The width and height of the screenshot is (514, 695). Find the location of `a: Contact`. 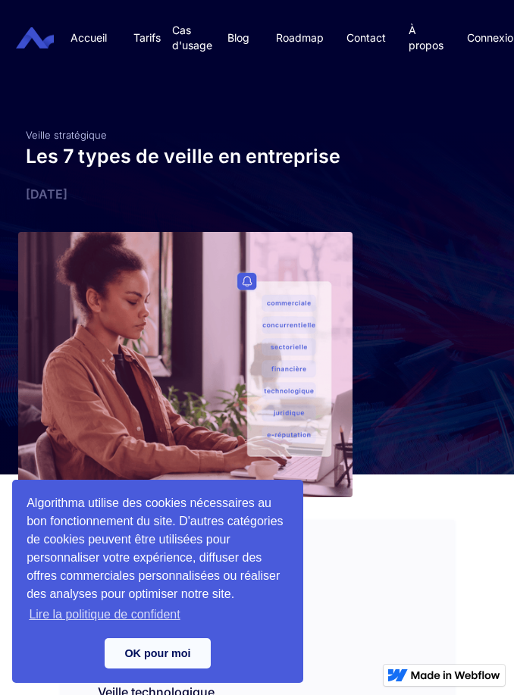

a: Contact is located at coordinates (366, 38).